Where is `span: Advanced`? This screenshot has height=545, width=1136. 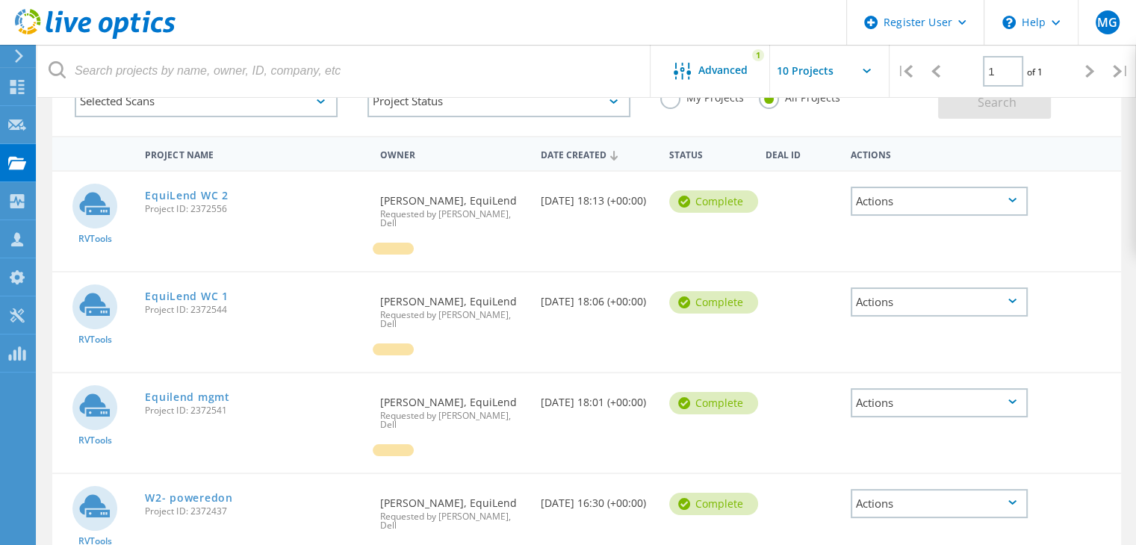 span: Advanced is located at coordinates (723, 70).